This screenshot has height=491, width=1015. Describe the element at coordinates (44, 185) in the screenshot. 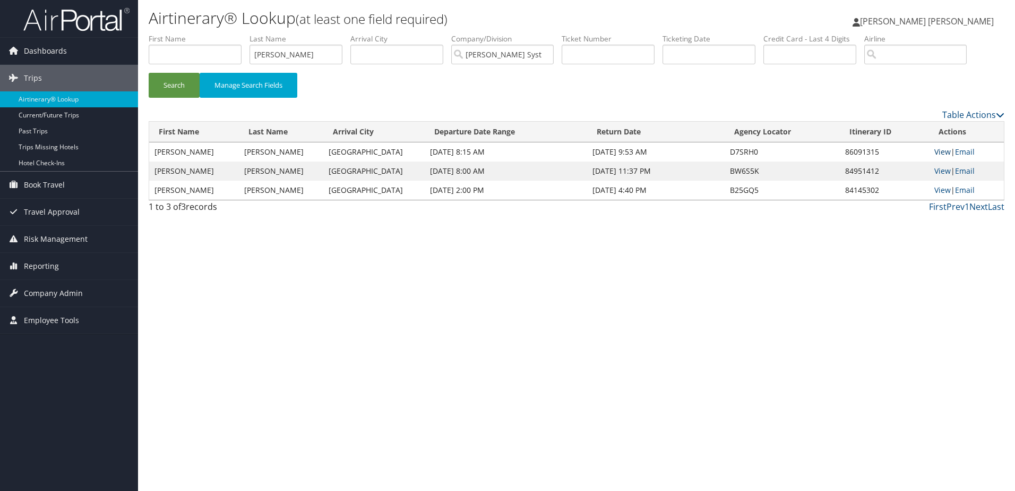

I see `span: Book Travel` at that location.